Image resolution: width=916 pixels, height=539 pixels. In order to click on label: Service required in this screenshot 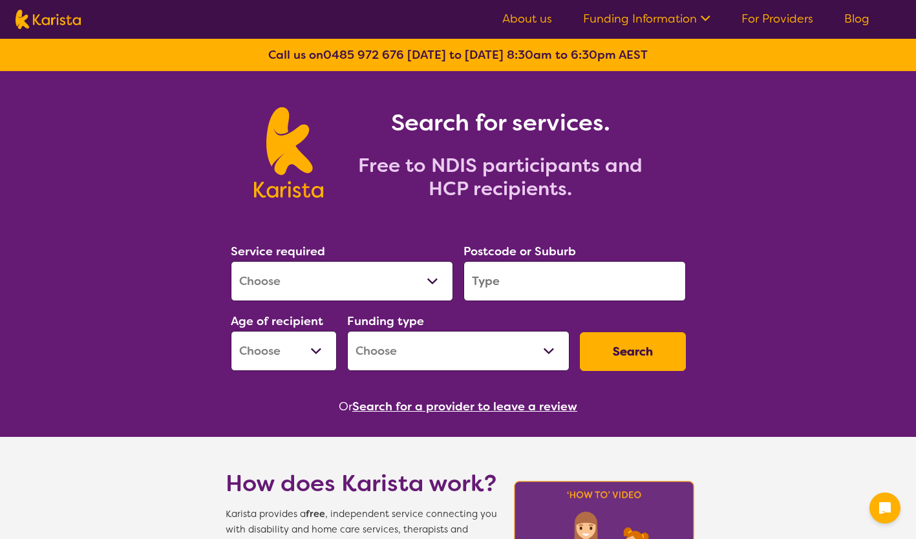, I will do `click(278, 251)`.